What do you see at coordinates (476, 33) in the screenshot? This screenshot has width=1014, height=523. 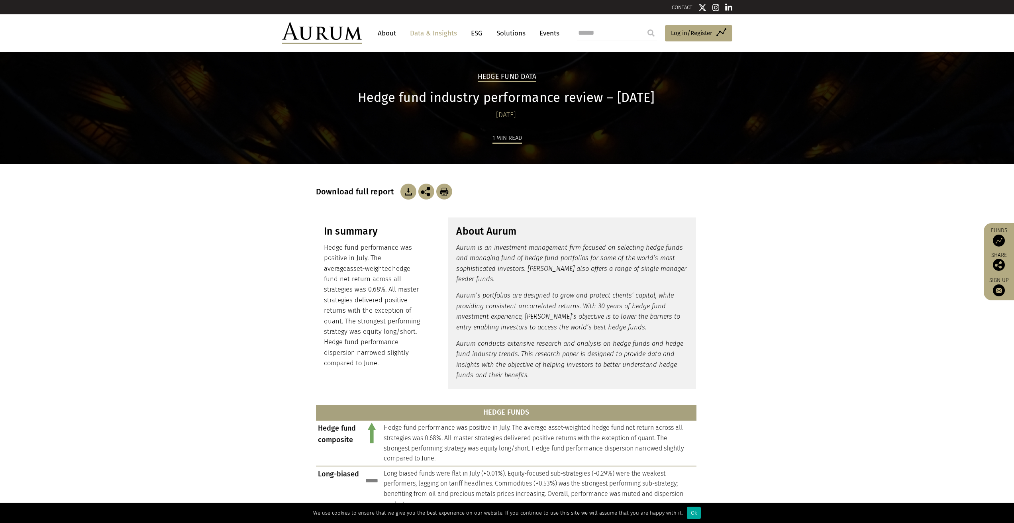 I see `a: ESG` at bounding box center [476, 33].